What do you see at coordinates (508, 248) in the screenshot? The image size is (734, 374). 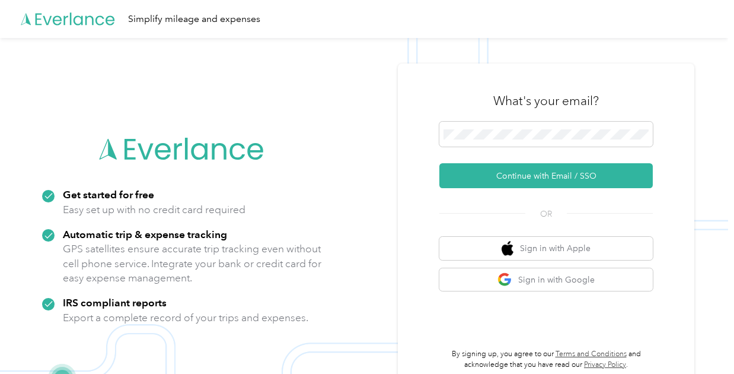 I see `img: apple logo` at bounding box center [508, 248].